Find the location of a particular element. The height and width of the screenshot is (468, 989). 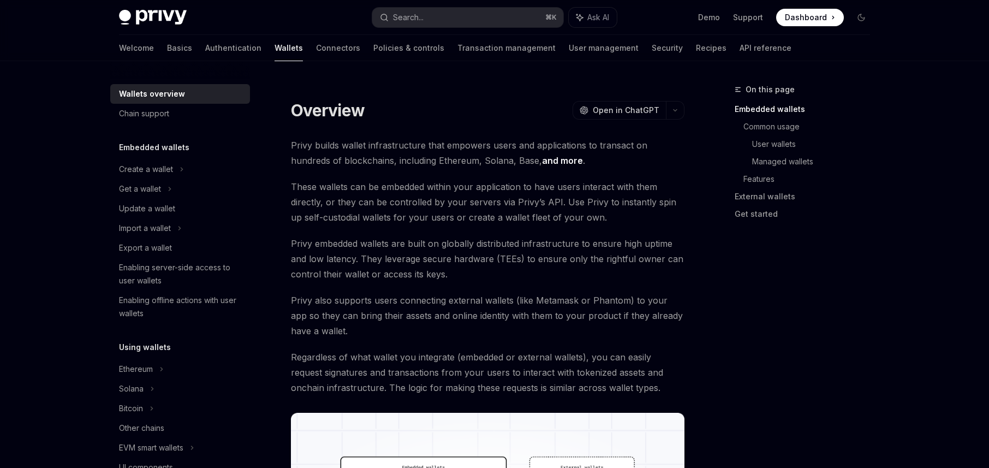

a: Wallets overview is located at coordinates (180, 94).